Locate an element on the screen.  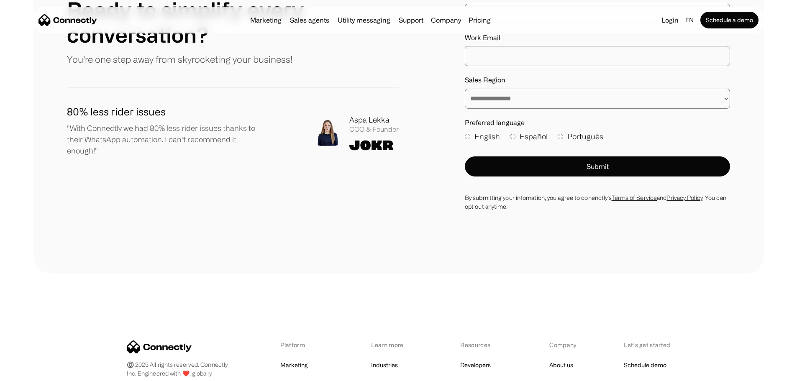
label: Sales Region is located at coordinates (598, 80).